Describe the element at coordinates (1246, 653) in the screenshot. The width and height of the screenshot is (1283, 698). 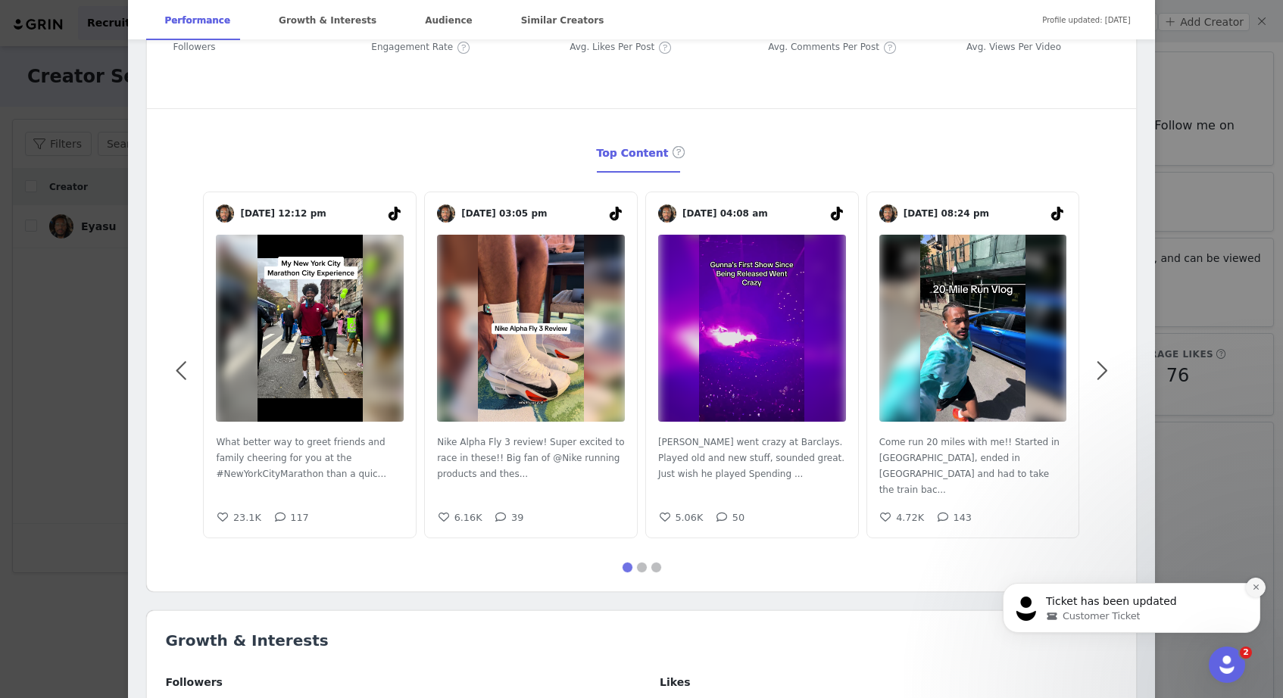
I see `span: 2` at that location.